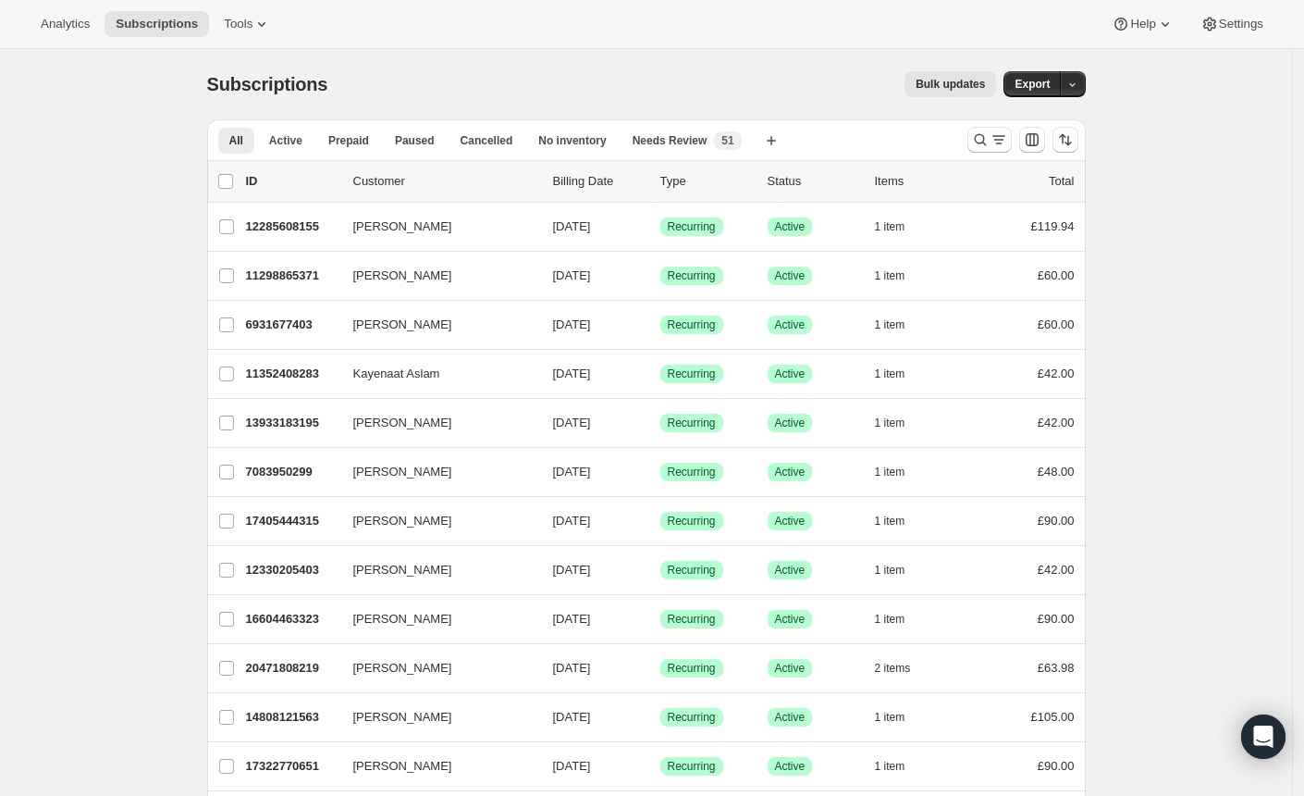 The height and width of the screenshot is (796, 1304). Describe the element at coordinates (1264, 736) in the screenshot. I see `div: Open Intercom Messenger` at that location.